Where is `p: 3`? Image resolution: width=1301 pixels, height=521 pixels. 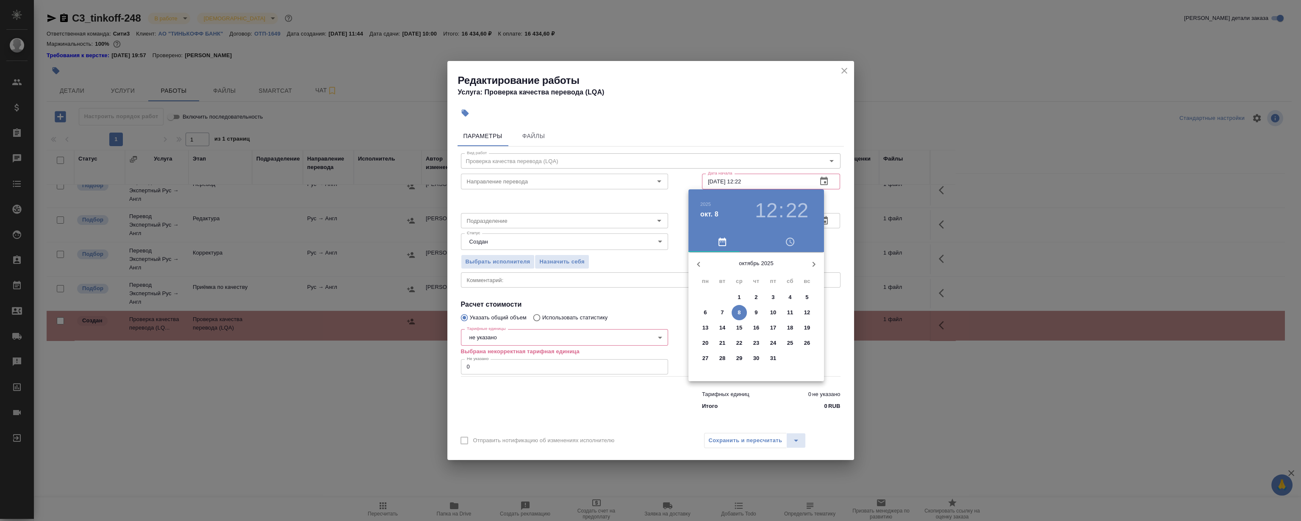
p: 3 is located at coordinates (772, 297).